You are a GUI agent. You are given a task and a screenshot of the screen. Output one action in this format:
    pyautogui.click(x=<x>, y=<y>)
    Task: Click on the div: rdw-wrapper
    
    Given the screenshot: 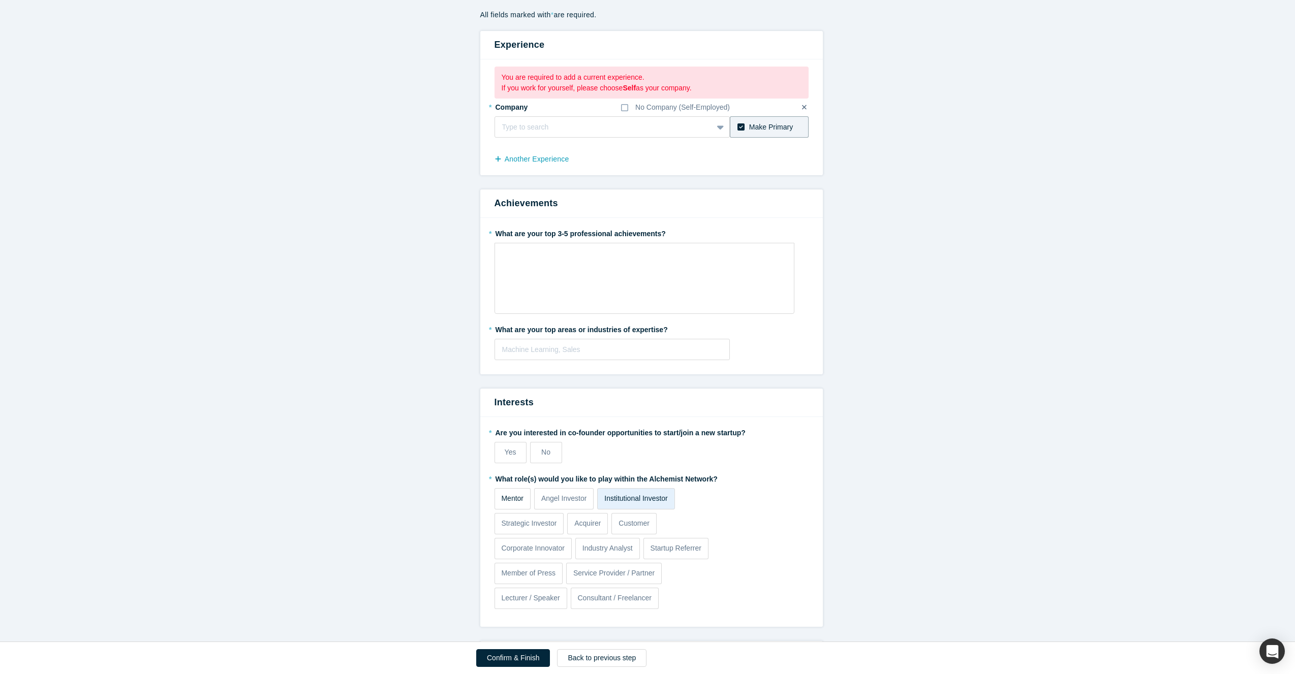 What is the action you would take?
    pyautogui.click(x=644, y=279)
    